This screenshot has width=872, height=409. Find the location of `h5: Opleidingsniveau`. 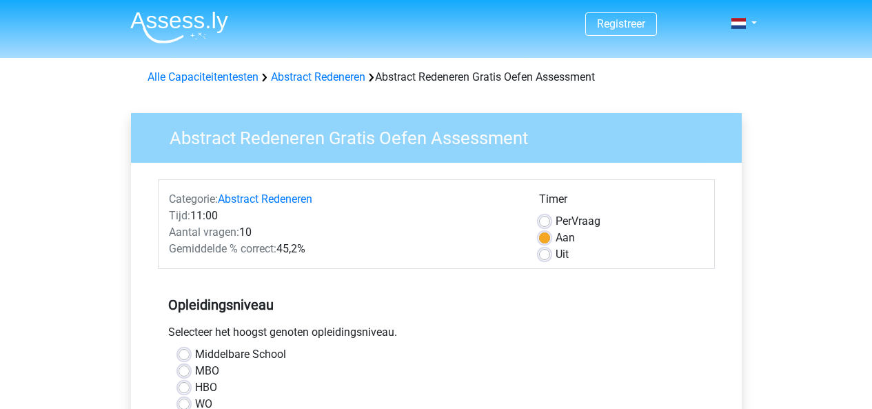

h5: Opleidingsniveau is located at coordinates (436, 305).